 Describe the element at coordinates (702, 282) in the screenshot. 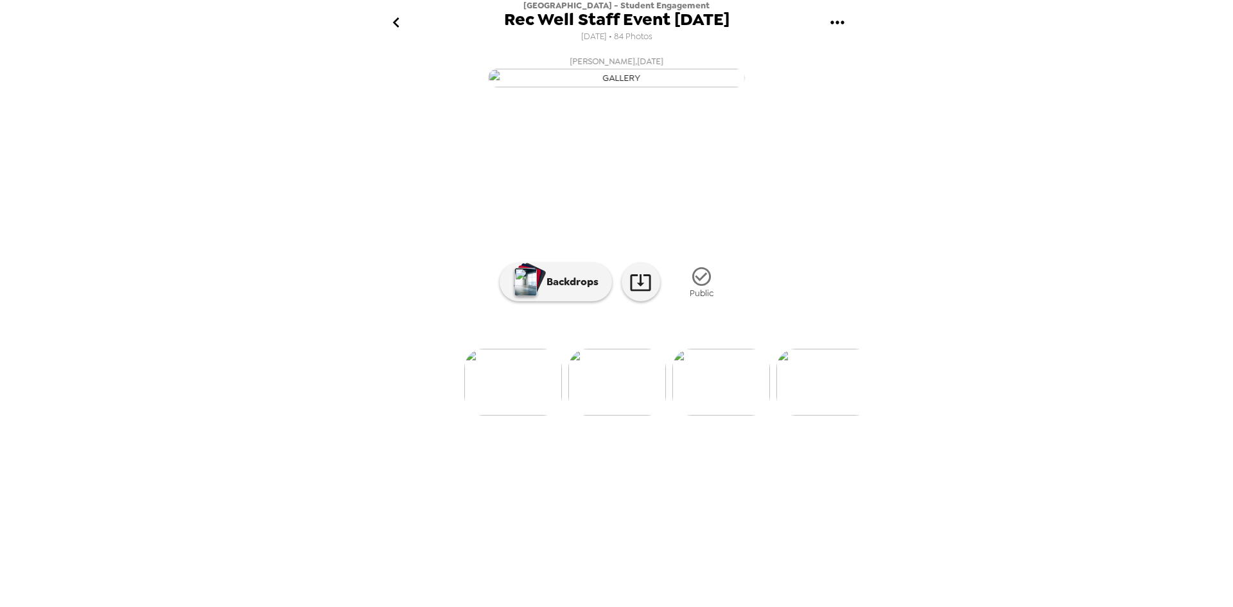

I see `button: Public` at that location.